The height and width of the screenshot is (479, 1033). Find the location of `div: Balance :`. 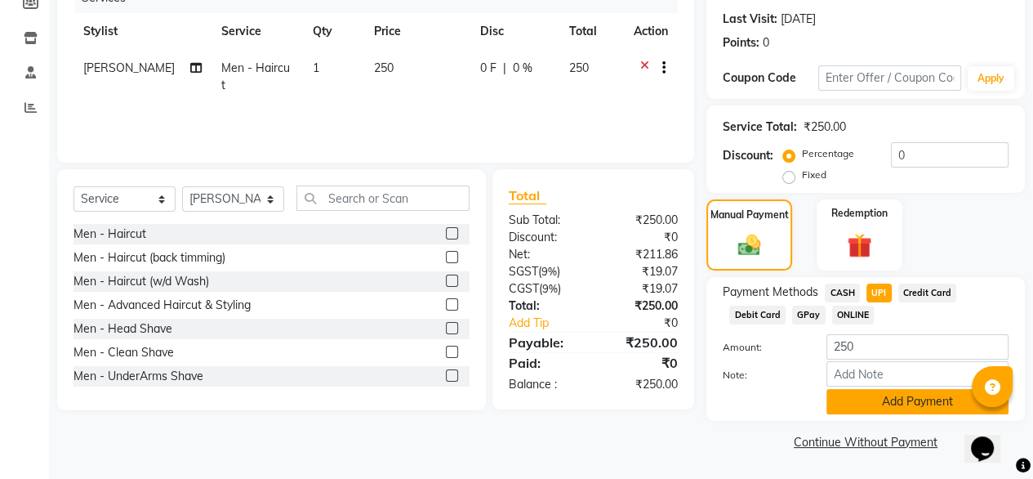

div: Balance : is located at coordinates (545, 384).